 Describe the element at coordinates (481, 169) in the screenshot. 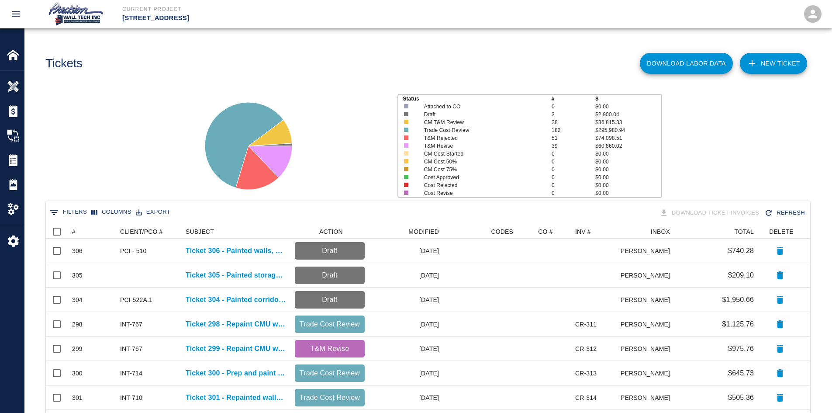

I see `p: CM Cost 75%` at that location.